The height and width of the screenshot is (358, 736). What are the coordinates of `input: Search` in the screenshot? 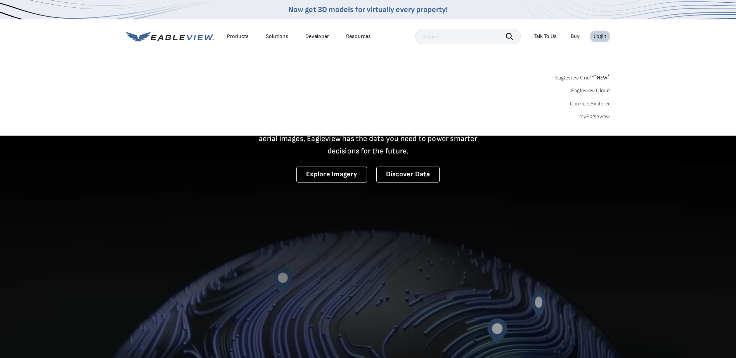 It's located at (468, 36).